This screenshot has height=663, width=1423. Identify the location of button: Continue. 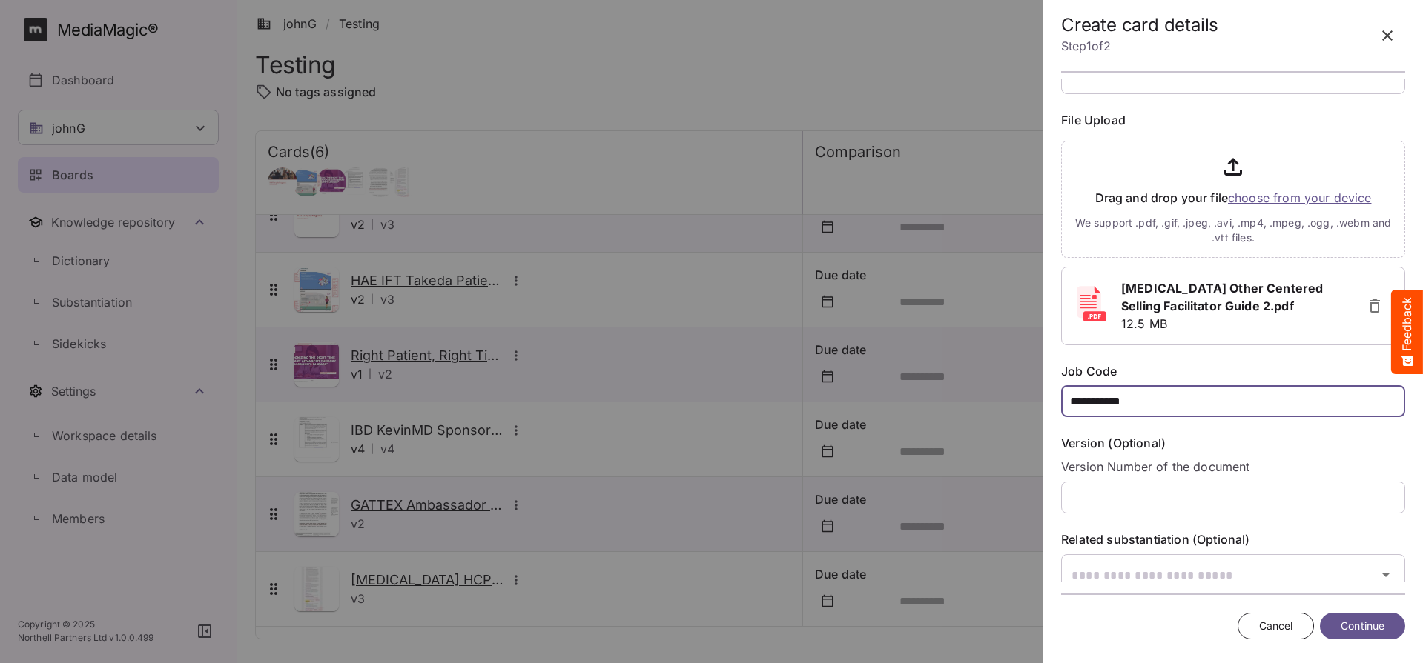
(1362, 626).